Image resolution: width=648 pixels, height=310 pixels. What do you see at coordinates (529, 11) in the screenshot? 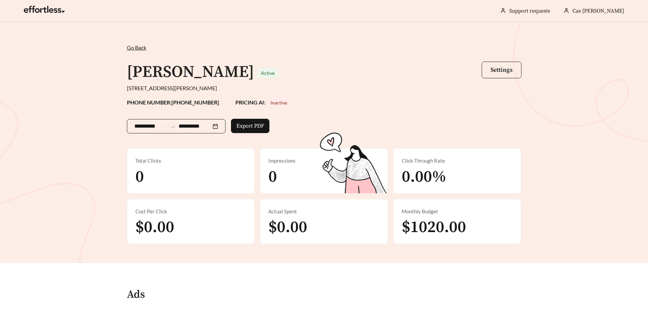
I see `a: Support requests` at bounding box center [529, 11].